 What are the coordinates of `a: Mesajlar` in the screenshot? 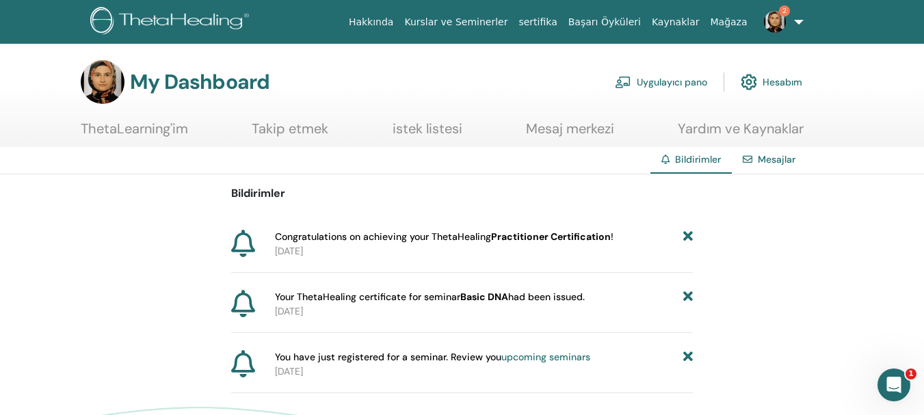 It's located at (776, 159).